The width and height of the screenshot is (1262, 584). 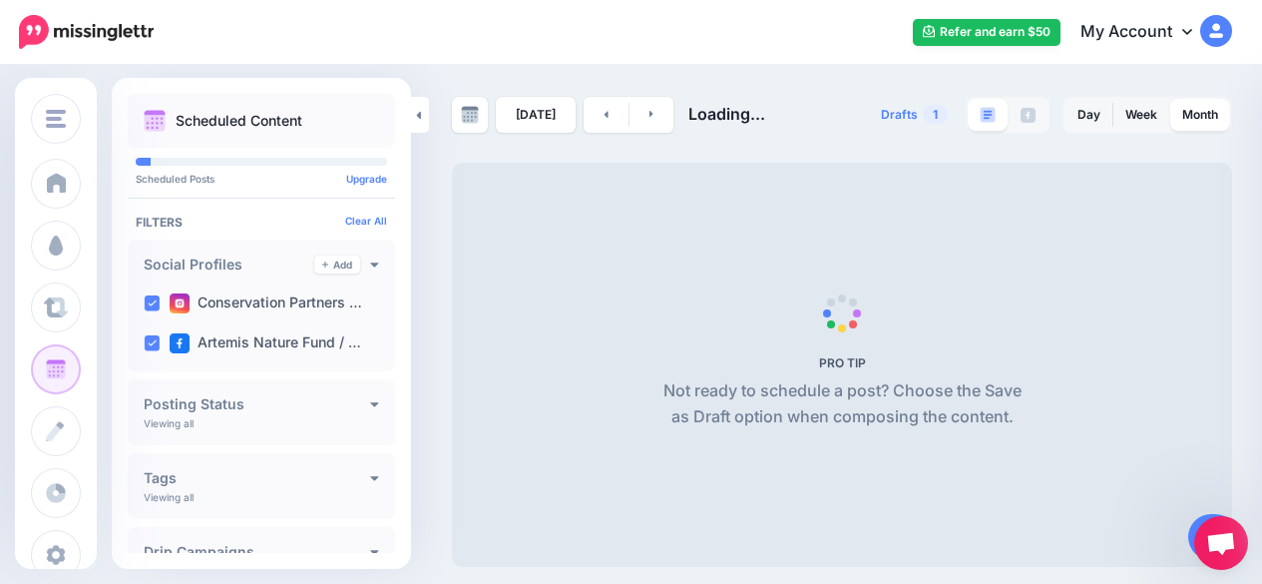 I want to click on p: Scheduled Posts, so click(x=261, y=179).